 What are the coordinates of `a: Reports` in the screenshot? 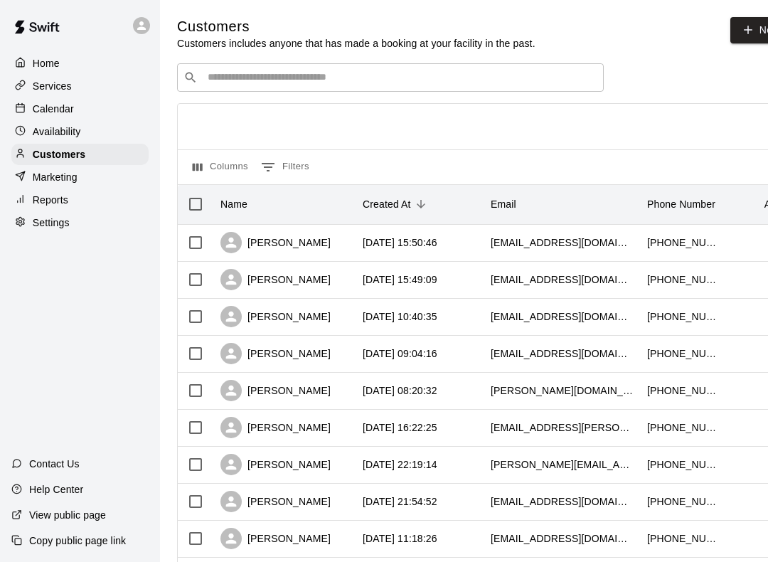 It's located at (80, 200).